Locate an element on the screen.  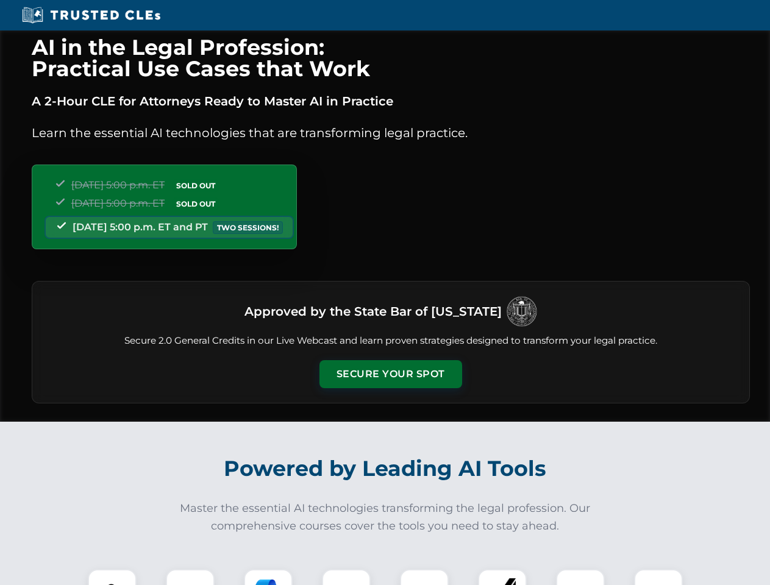
p: Master the essential AI technologies transforming the legal profession. Our comprehensive courses... is located at coordinates (385, 518).